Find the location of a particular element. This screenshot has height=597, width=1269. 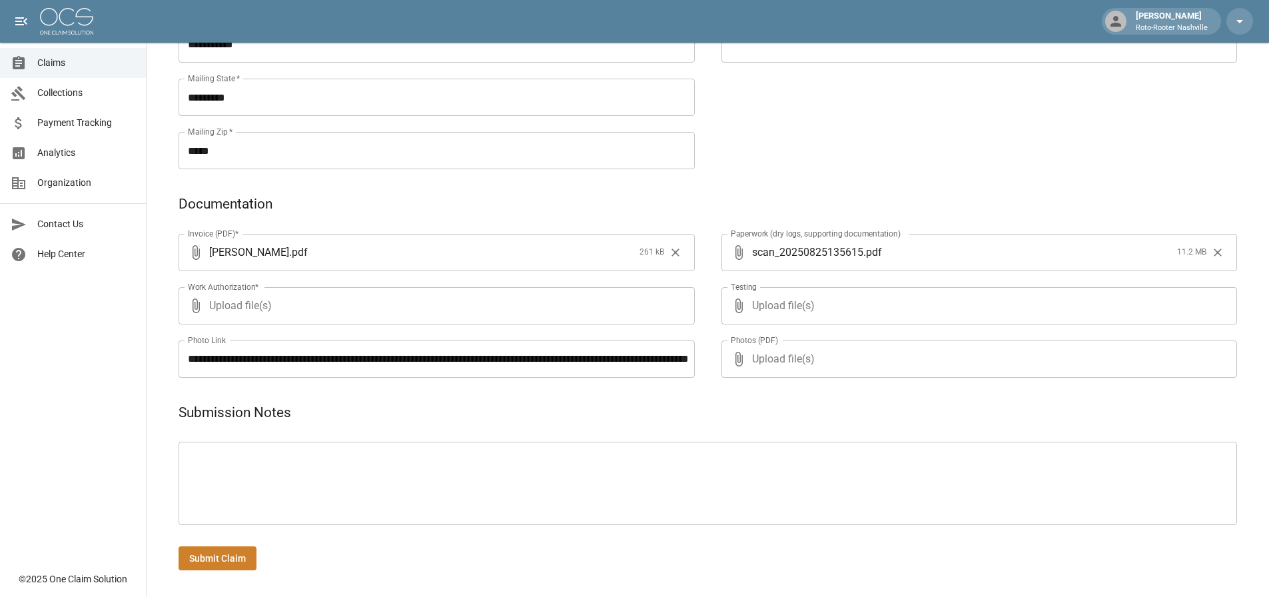

span: Organization is located at coordinates (86, 183).